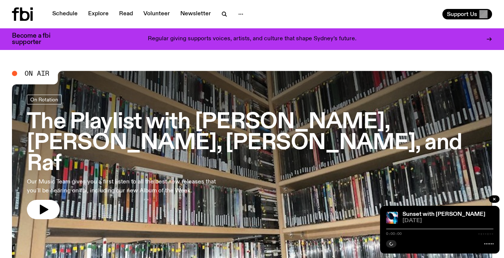 The width and height of the screenshot is (504, 258). What do you see at coordinates (36, 39) in the screenshot?
I see `h3: Become a fbi supporter` at bounding box center [36, 39].